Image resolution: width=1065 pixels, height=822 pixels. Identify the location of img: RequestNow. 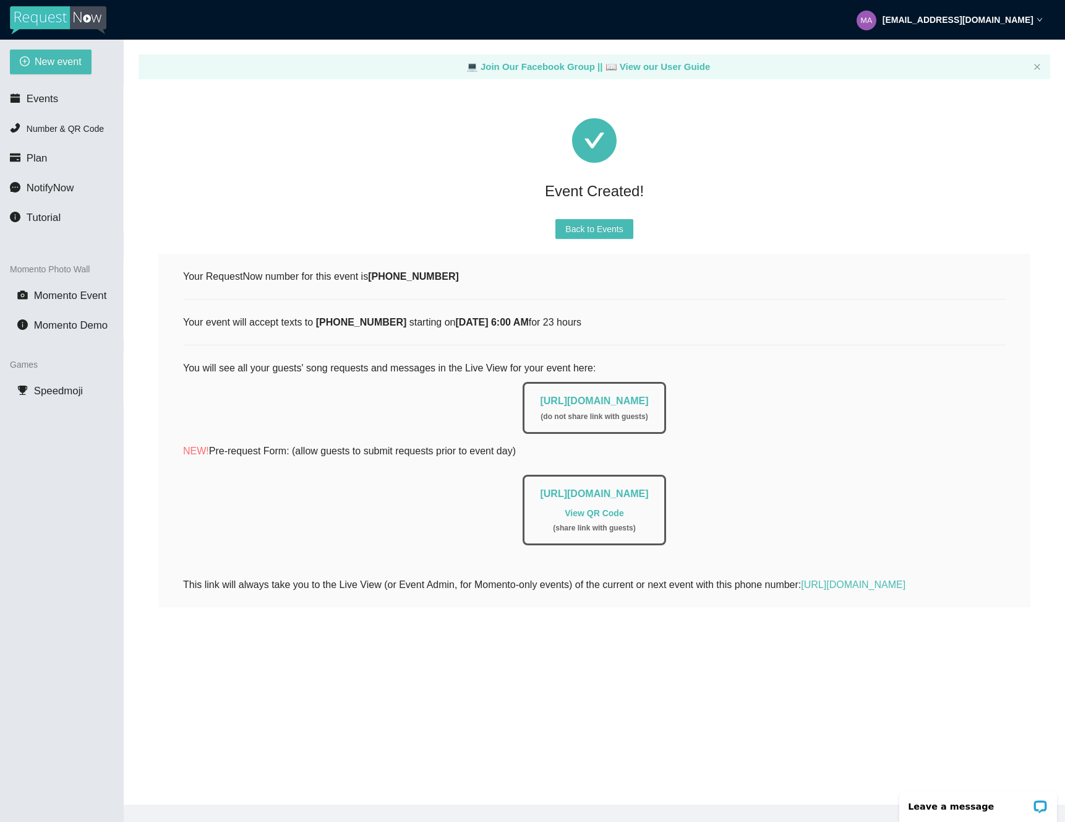
(58, 20).